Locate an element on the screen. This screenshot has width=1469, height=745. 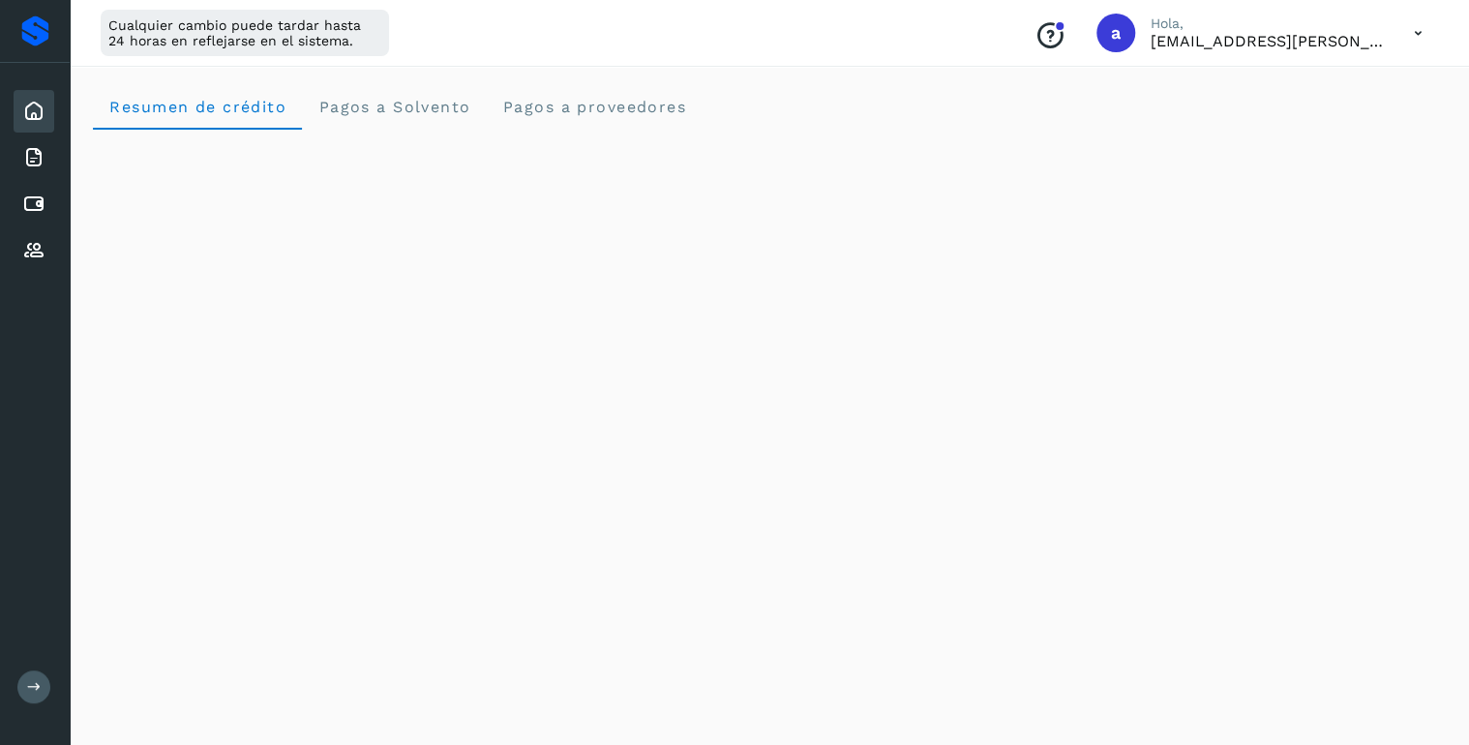
span: Pagos a Solvento is located at coordinates (394, 106).